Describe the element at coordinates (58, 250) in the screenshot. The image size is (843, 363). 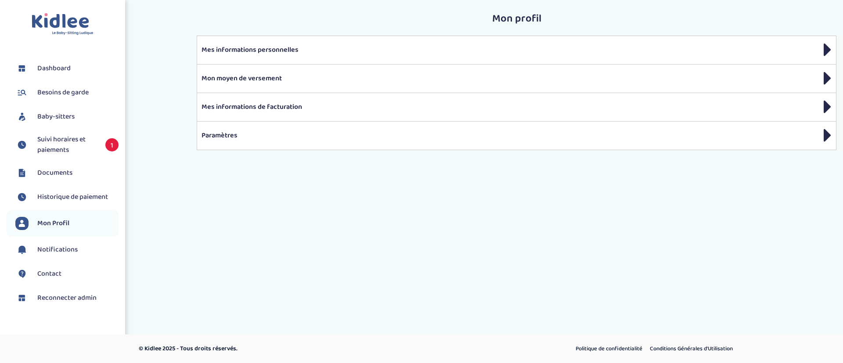
I see `span: Notifications` at that location.